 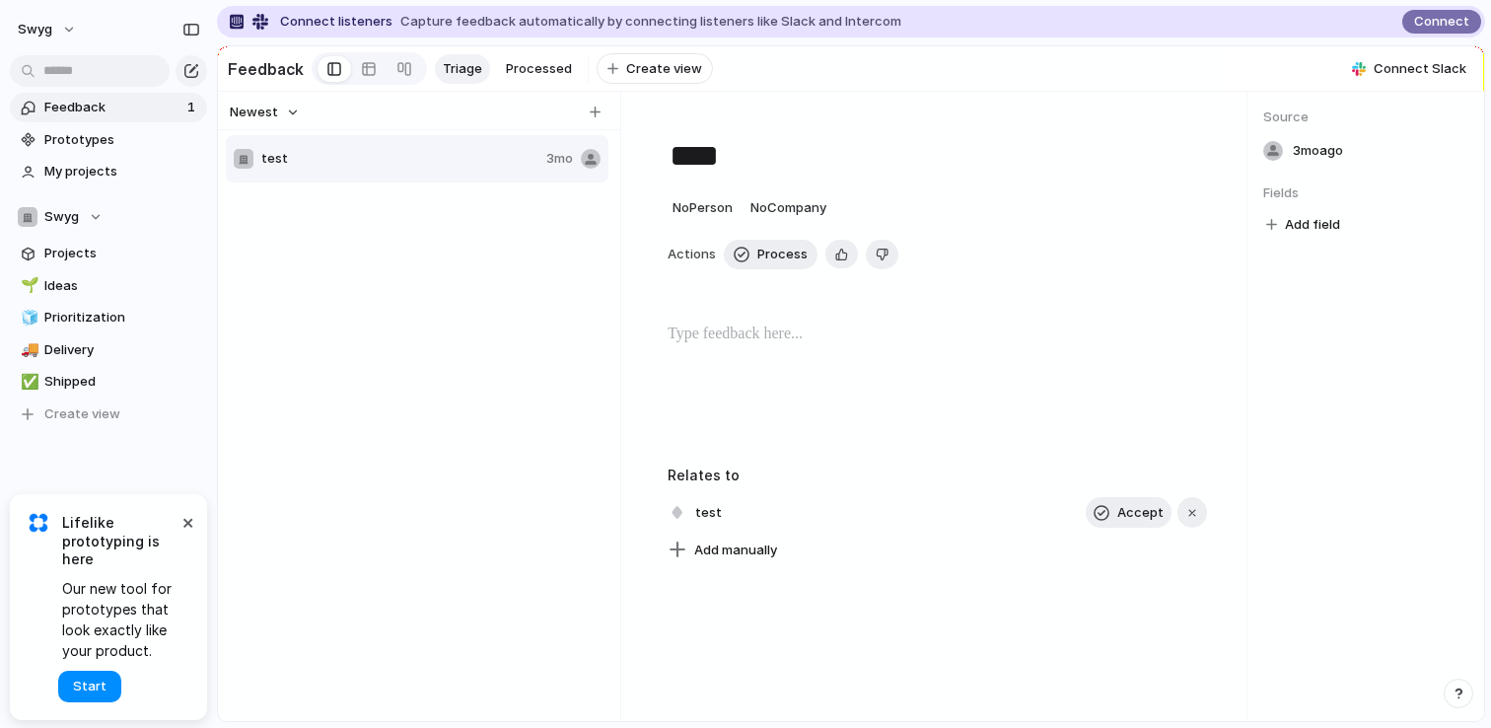 I want to click on span: Projects, so click(x=122, y=253).